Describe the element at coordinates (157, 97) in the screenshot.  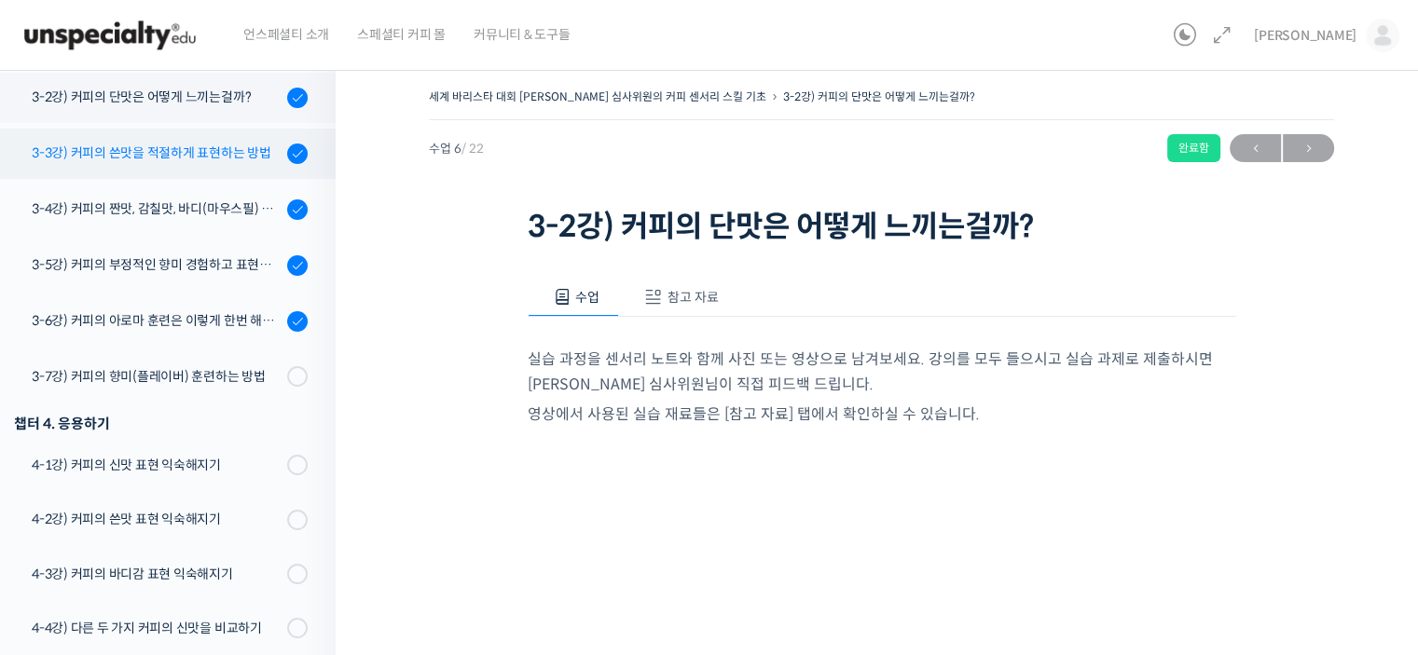
I see `div: 3-2강) 커피의 단맛은 어떻게 느끼는걸까?` at that location.